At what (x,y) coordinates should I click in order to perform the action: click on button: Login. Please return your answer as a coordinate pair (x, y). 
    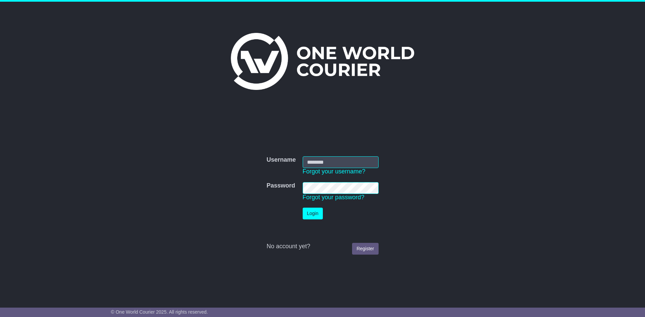
    Looking at the image, I should click on (313, 214).